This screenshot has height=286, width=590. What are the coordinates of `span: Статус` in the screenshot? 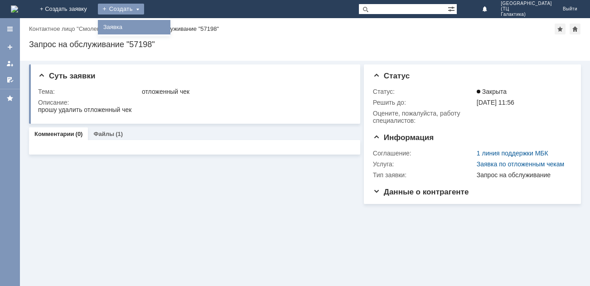 It's located at (391, 76).